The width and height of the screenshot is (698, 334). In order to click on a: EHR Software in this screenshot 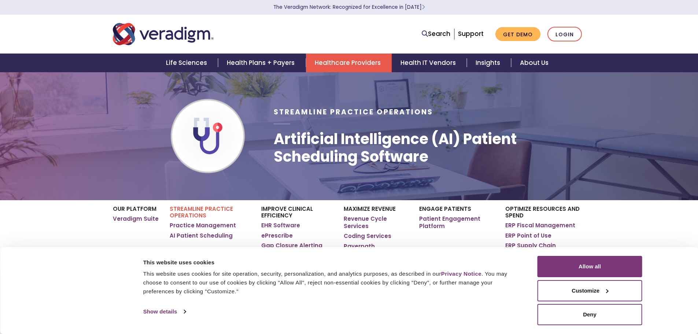, I will do `click(280, 225)`.